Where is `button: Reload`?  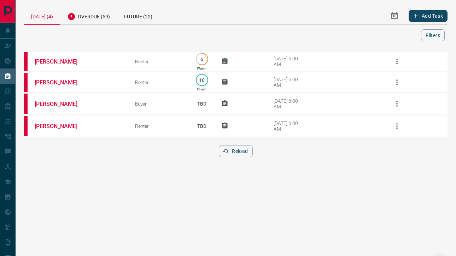 button: Reload is located at coordinates (235, 151).